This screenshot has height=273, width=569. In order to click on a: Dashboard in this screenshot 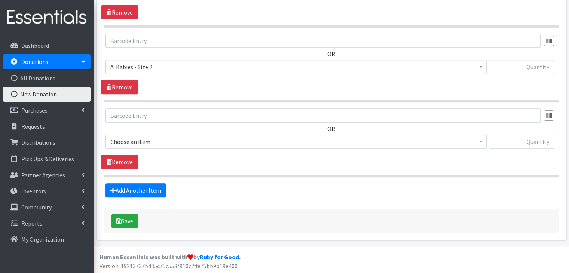, I will do `click(47, 46)`.